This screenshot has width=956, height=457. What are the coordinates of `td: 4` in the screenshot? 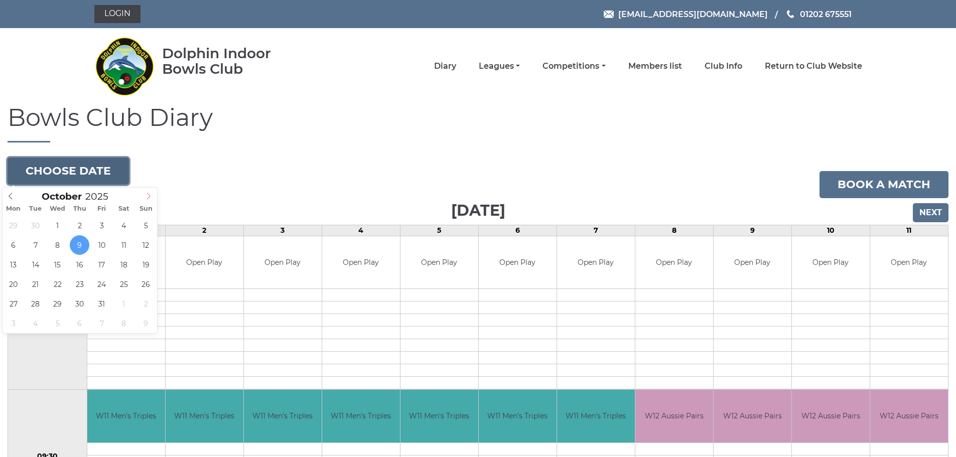 It's located at (361, 230).